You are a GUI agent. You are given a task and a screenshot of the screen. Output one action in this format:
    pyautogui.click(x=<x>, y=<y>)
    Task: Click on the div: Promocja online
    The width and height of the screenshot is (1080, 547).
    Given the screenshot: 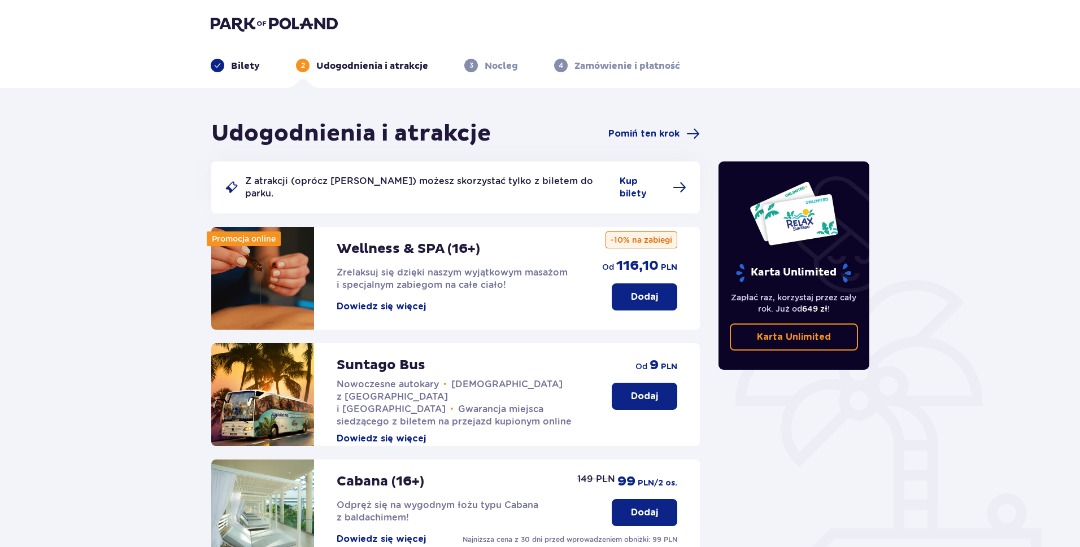 What is the action you would take?
    pyautogui.click(x=244, y=239)
    